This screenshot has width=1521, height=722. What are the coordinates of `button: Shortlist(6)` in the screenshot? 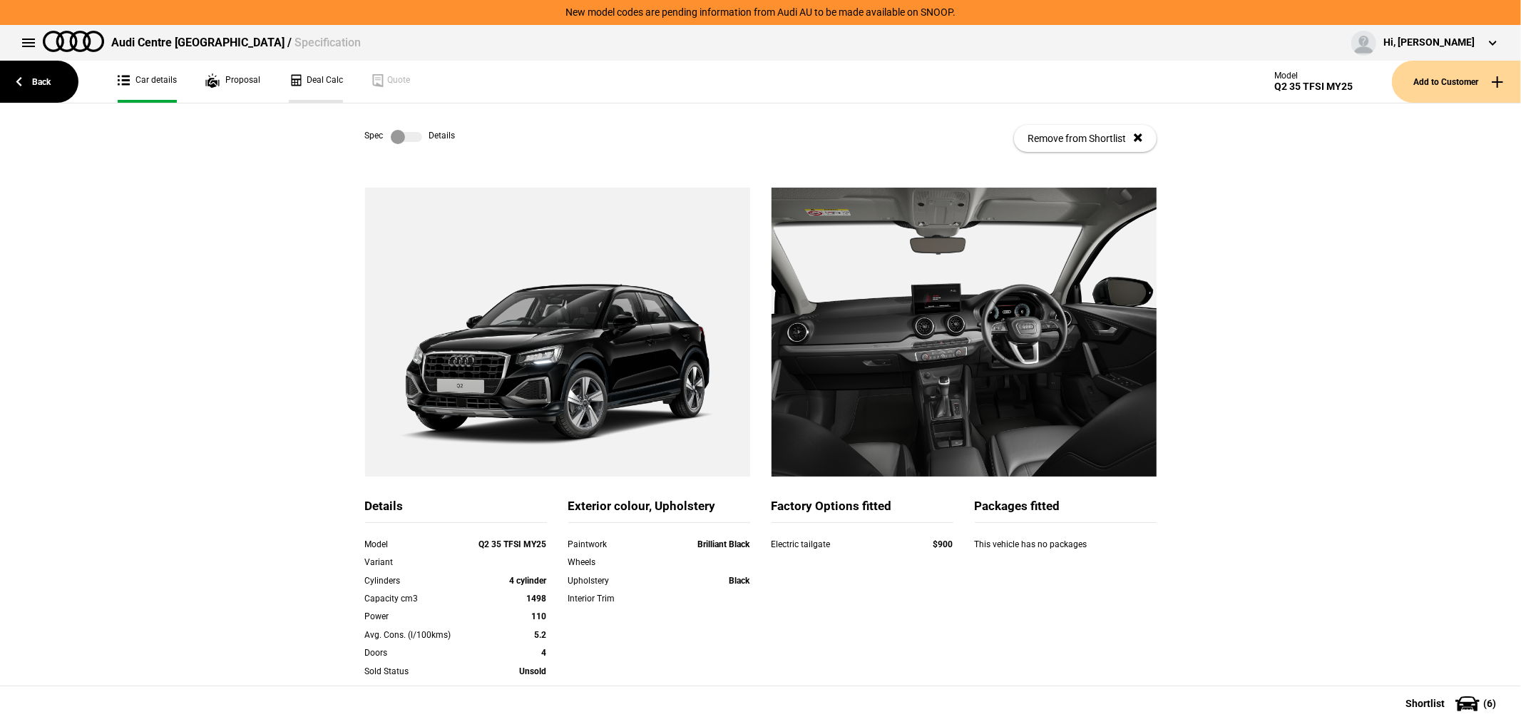 It's located at (1453, 703).